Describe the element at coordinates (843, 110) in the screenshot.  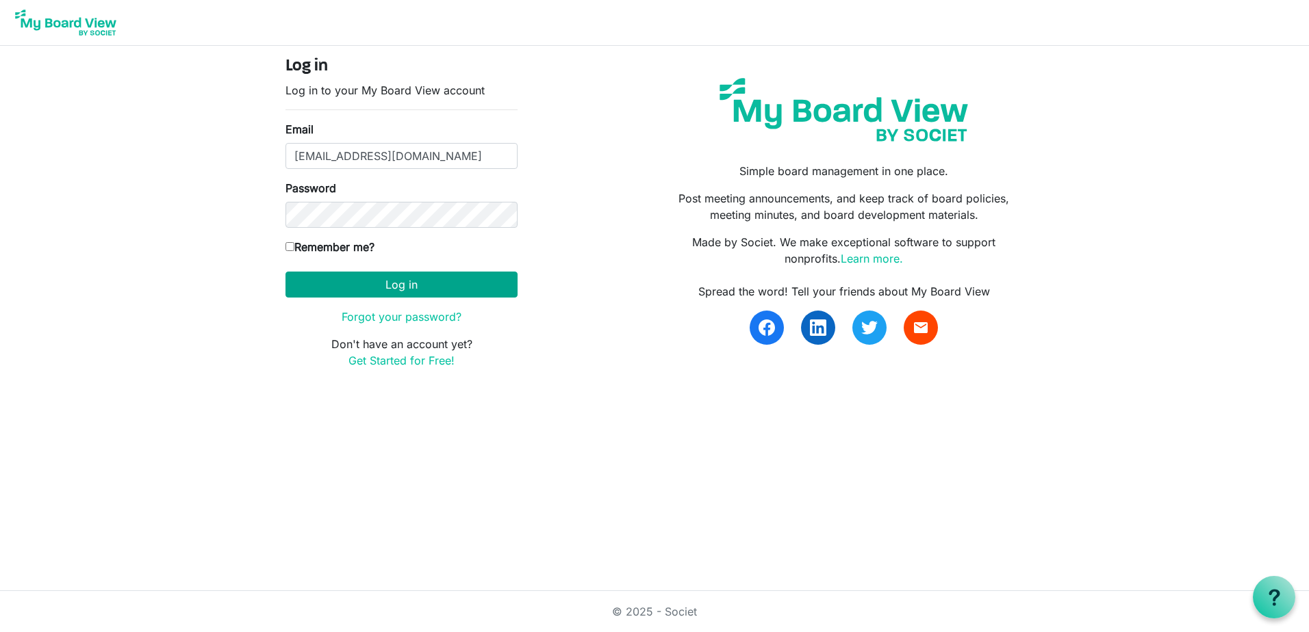
I see `img: my-board-view-societ.svg` at that location.